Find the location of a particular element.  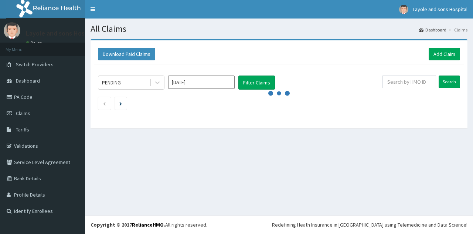

li: Claims is located at coordinates (457, 30).